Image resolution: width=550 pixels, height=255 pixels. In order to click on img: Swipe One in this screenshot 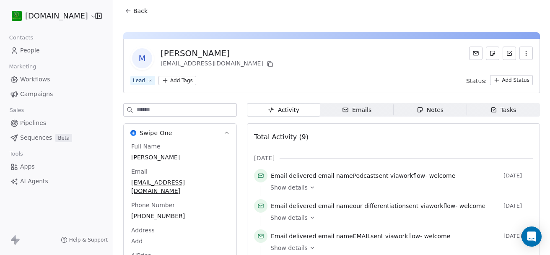, I will do `click(133, 133)`.